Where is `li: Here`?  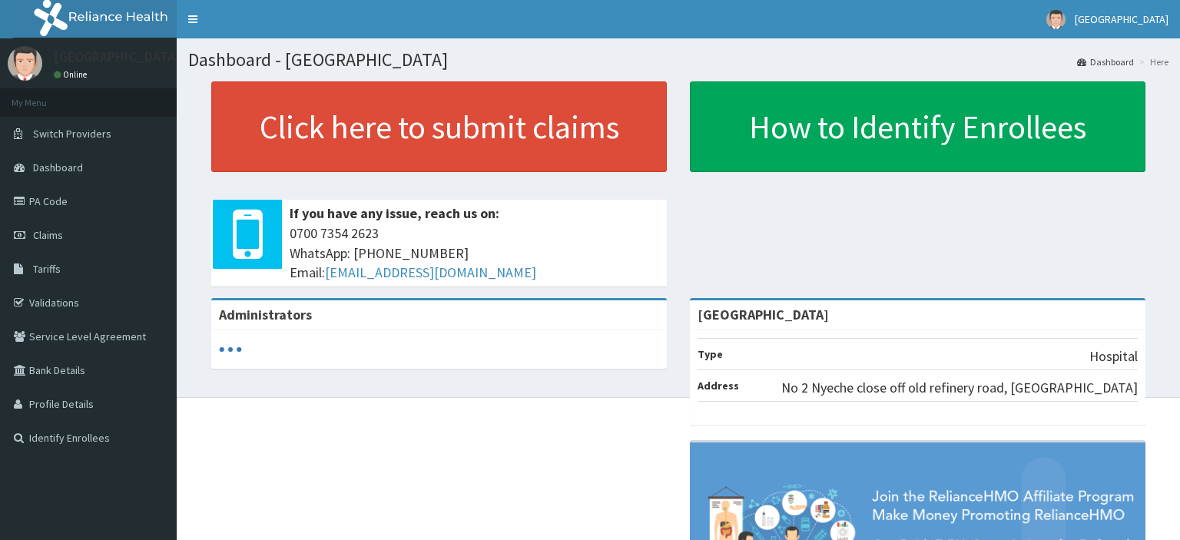 li: Here is located at coordinates (1152, 61).